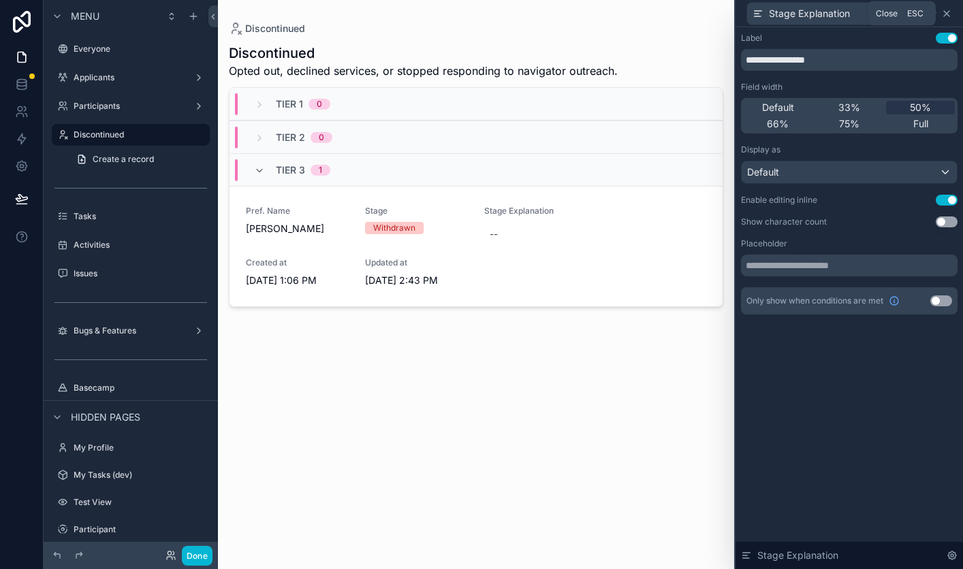  What do you see at coordinates (825, 14) in the screenshot?
I see `button: Stage Explanation` at bounding box center [825, 14].